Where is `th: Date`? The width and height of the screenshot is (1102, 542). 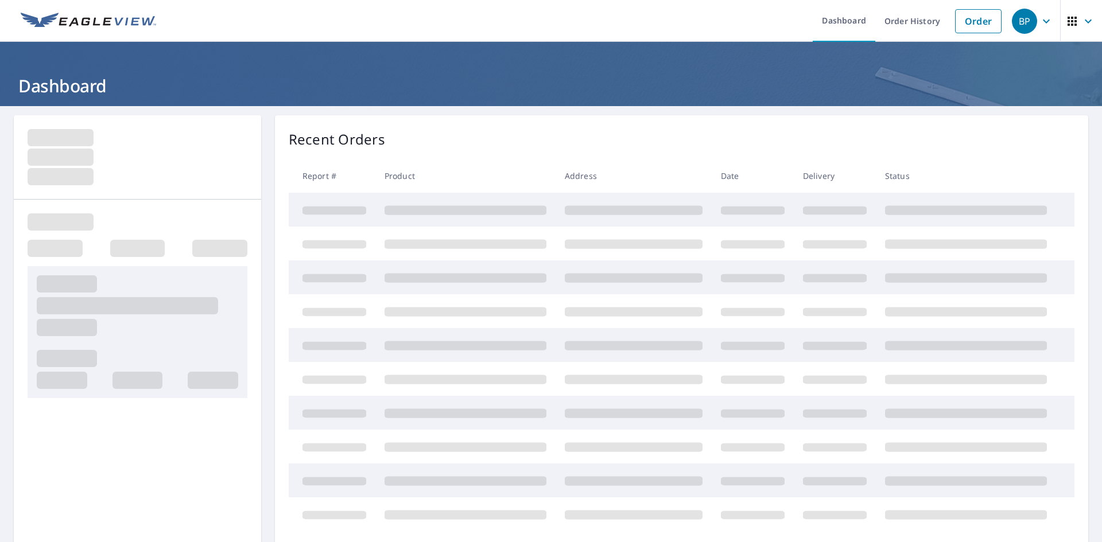 th: Date is located at coordinates (752, 176).